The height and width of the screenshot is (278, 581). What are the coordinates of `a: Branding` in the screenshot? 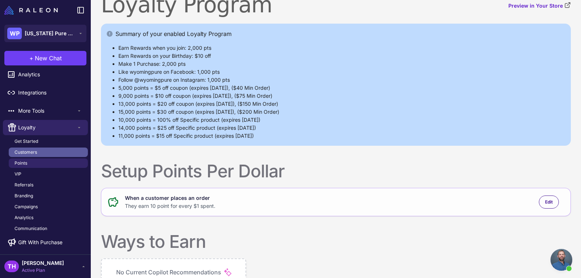 It's located at (48, 196).